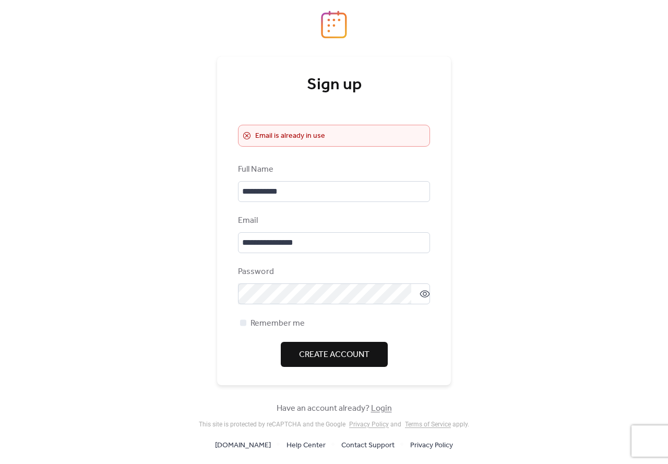 The image size is (668, 464). I want to click on span: Create Account, so click(334, 355).